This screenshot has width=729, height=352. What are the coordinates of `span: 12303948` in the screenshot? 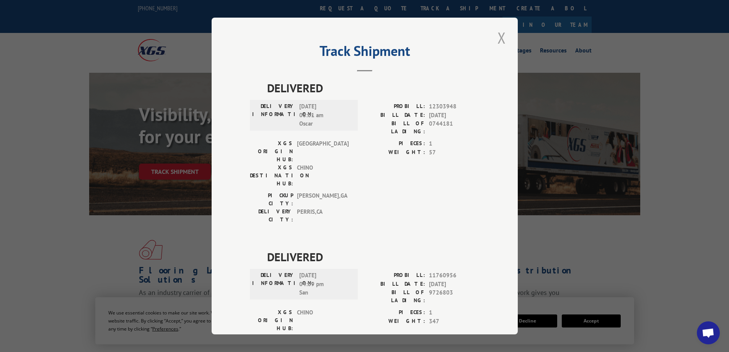 It's located at (454, 106).